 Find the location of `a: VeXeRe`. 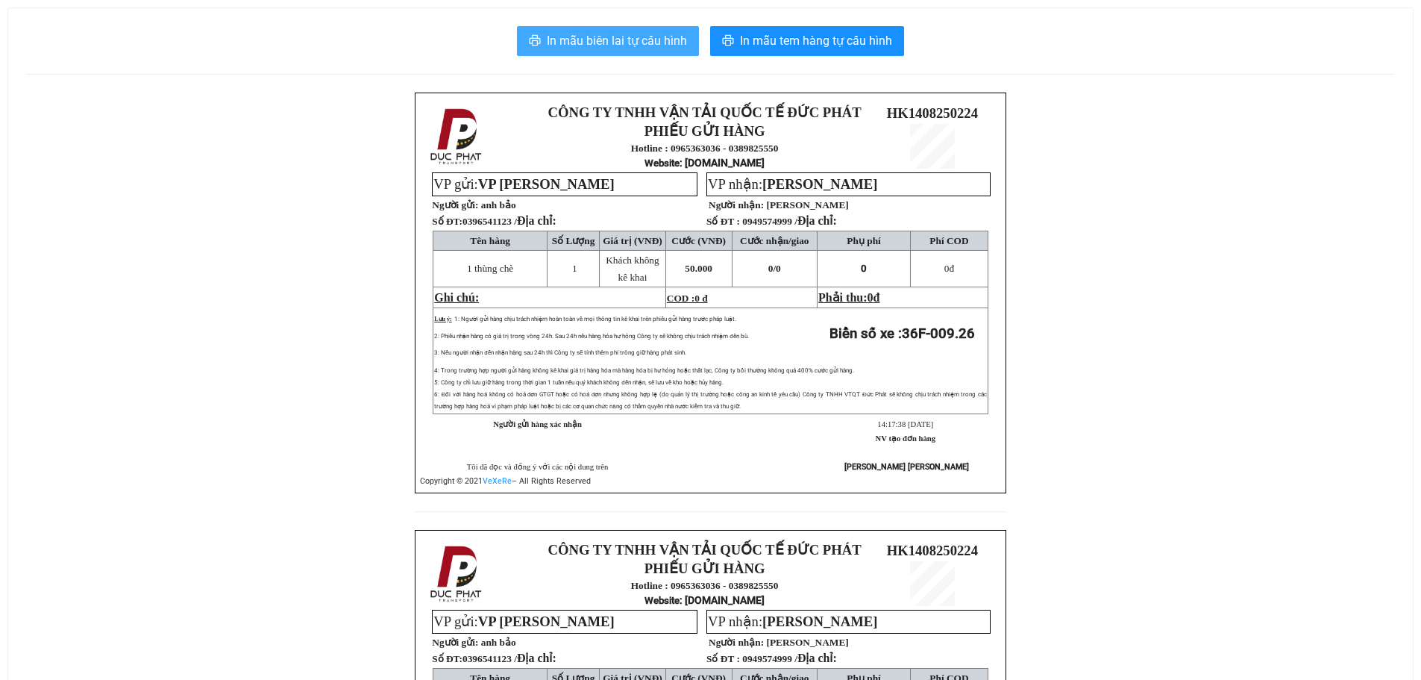

a: VeXeRe is located at coordinates (497, 480).